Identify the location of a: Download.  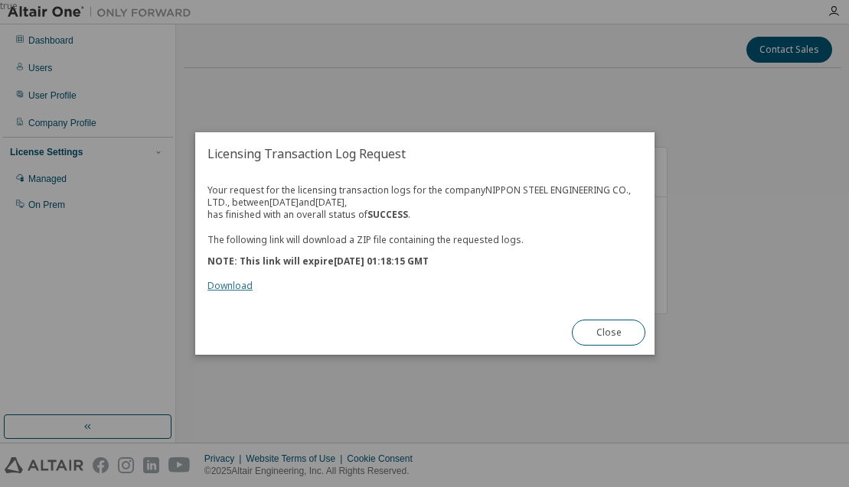
(230, 285).